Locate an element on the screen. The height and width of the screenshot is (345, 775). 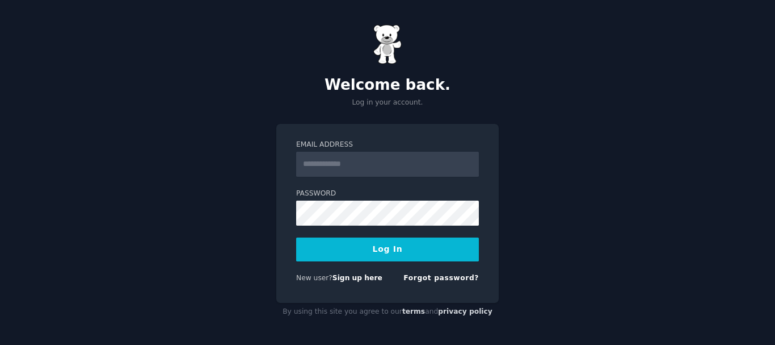
p: Log in your account. is located at coordinates (388, 103).